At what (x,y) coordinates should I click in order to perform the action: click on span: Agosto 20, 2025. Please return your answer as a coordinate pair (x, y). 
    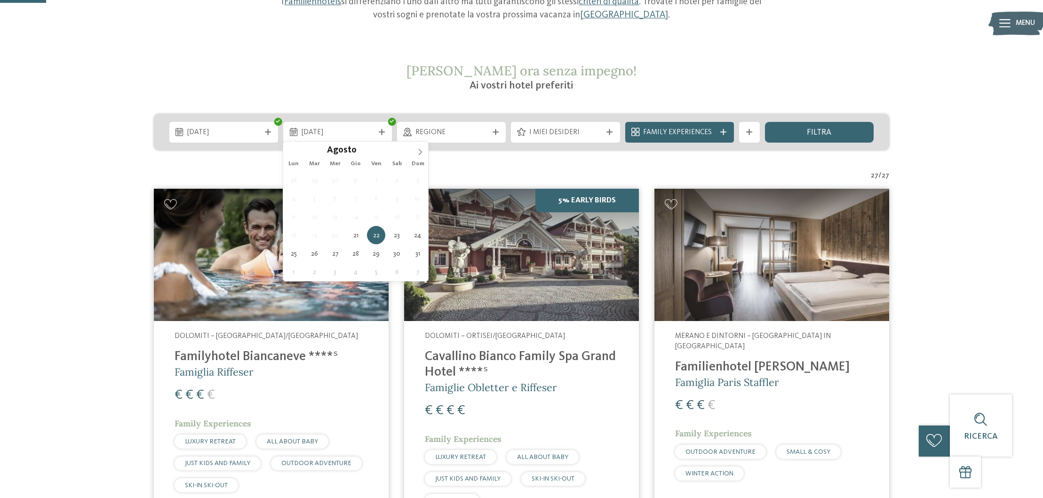
    Looking at the image, I should click on (335, 235).